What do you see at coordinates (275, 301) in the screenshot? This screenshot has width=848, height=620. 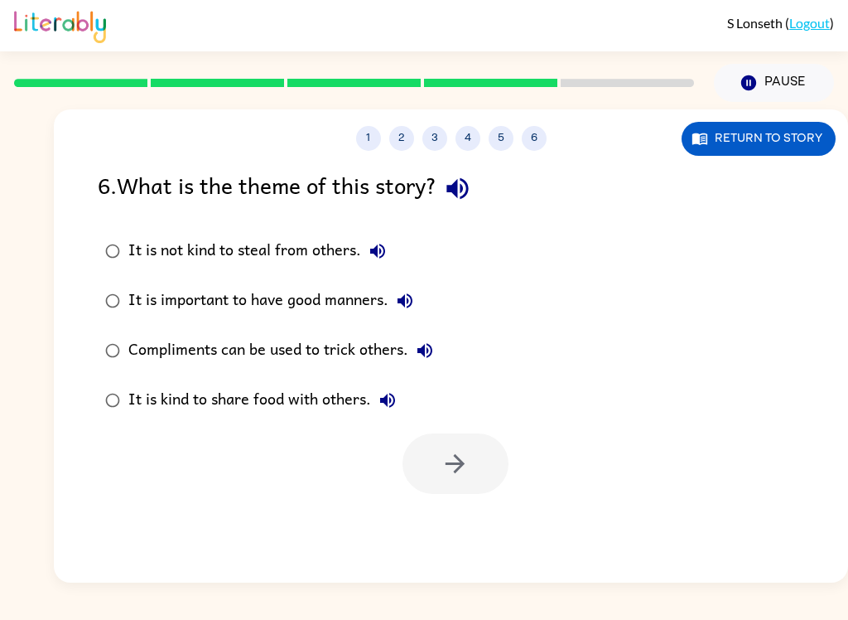 I see `div: It is important to have good manners.` at bounding box center [275, 301].